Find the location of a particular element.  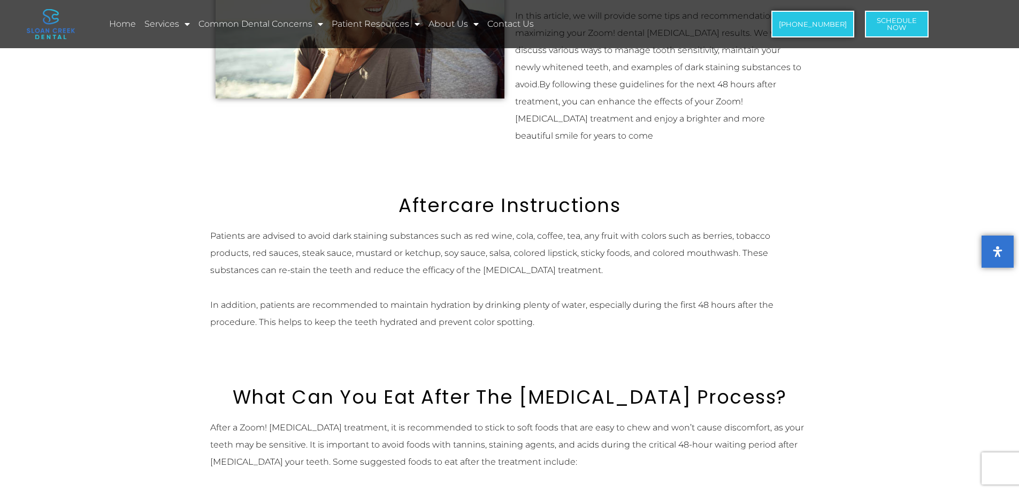

img: logo is located at coordinates (51, 24).